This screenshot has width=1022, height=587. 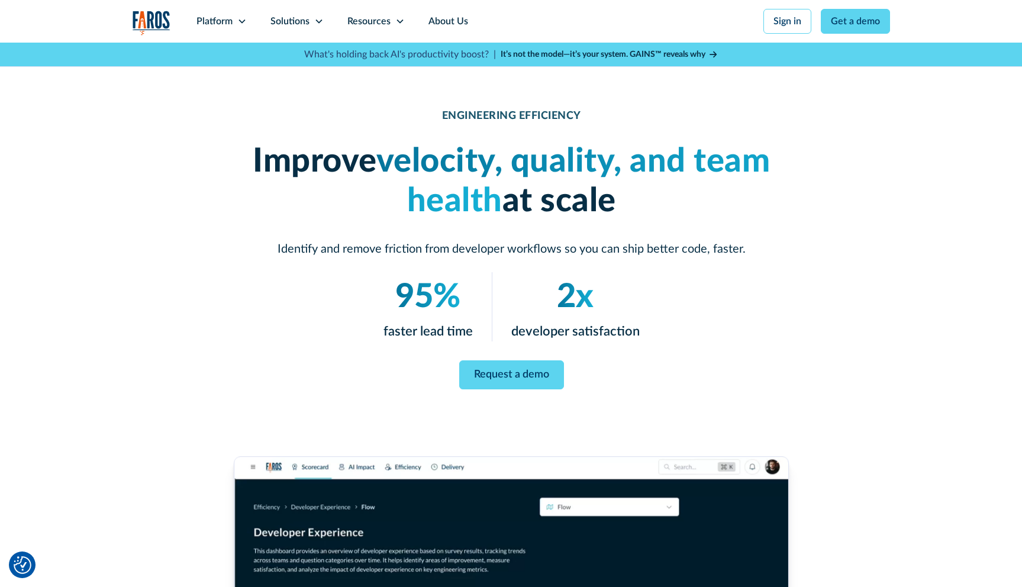 What do you see at coordinates (369, 21) in the screenshot?
I see `div: Resources` at bounding box center [369, 21].